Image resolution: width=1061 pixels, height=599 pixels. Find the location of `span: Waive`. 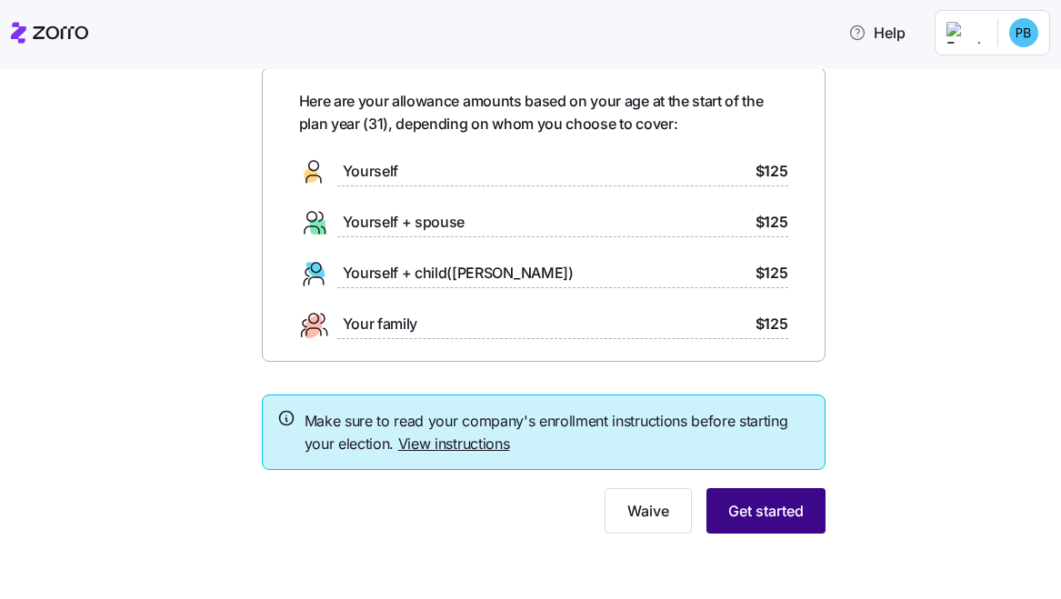

span: Waive is located at coordinates (648, 511).